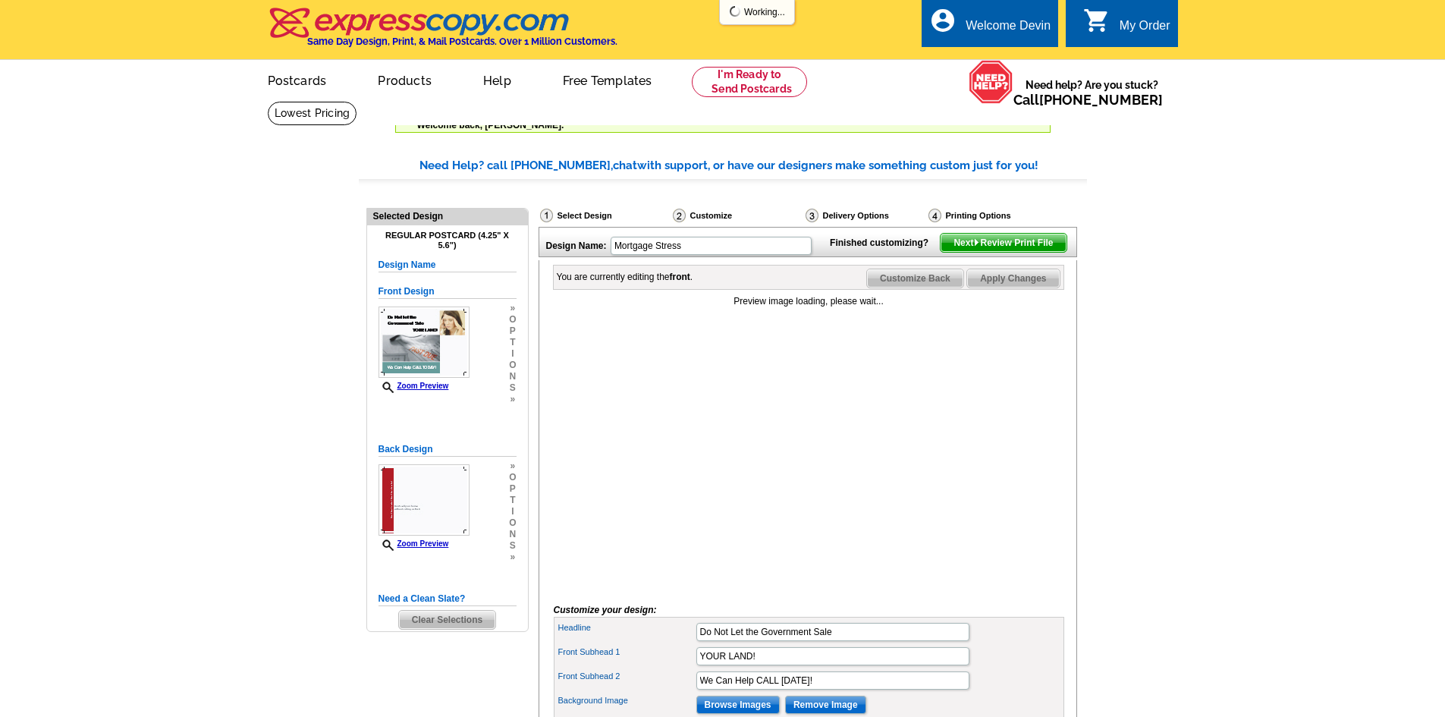  What do you see at coordinates (1127, 26) in the screenshot?
I see `a: shopping_cart My Order` at bounding box center [1127, 26].